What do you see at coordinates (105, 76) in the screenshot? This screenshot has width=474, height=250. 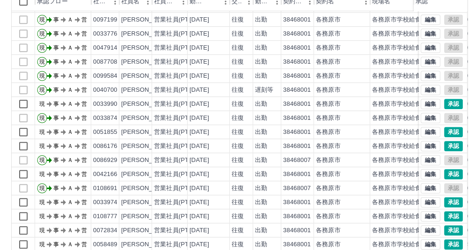 I see `div: 0099584` at bounding box center [105, 76].